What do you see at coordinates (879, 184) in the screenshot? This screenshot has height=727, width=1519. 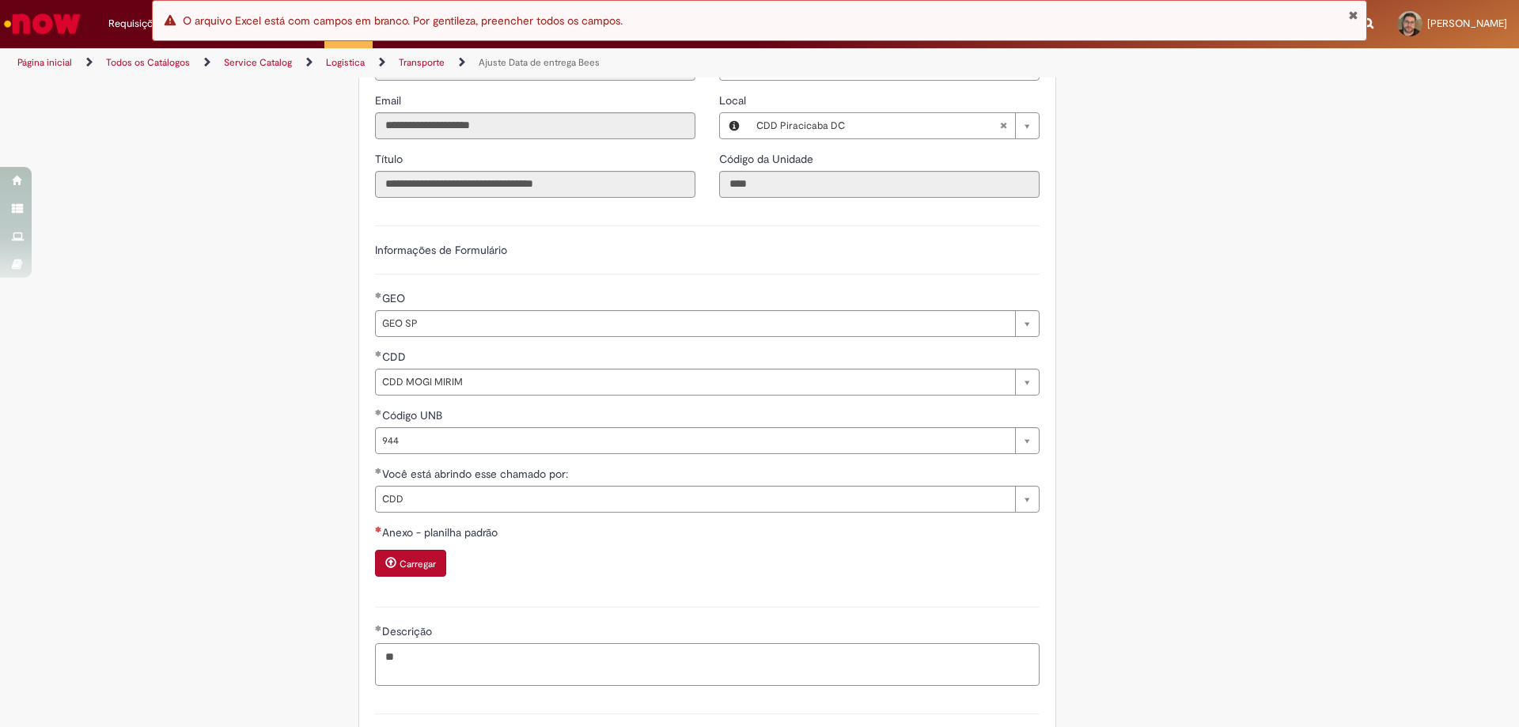 I see `input: Código da Unidade` at bounding box center [879, 184].